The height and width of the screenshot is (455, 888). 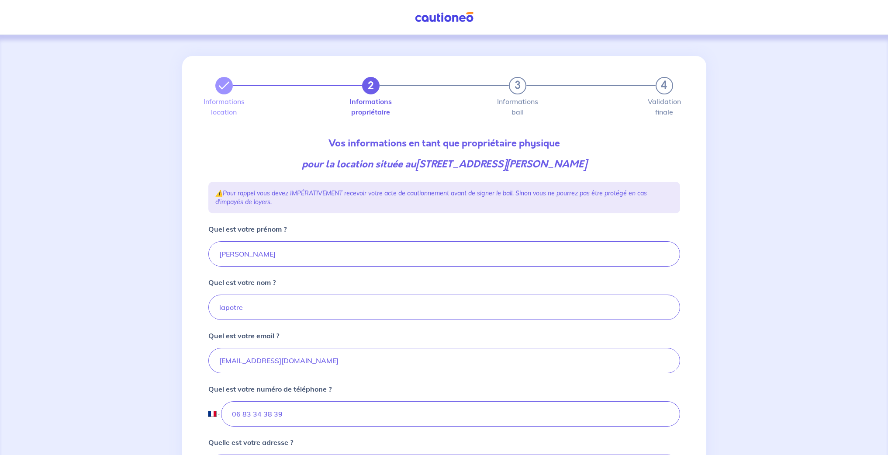 I want to click on p: Quel est votre prénom ?, so click(x=247, y=229).